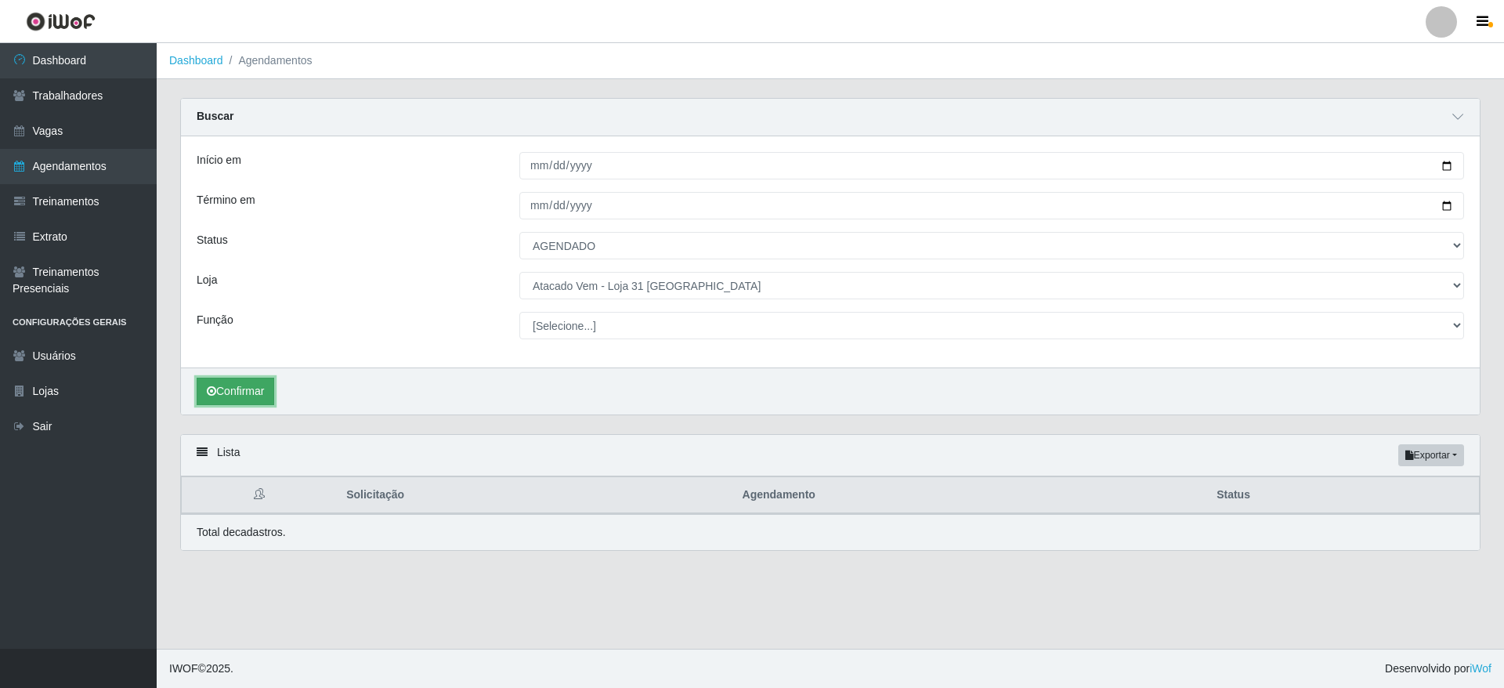 This screenshot has width=1504, height=688. What do you see at coordinates (970, 495) in the screenshot?
I see `th: Agendamento` at bounding box center [970, 495].